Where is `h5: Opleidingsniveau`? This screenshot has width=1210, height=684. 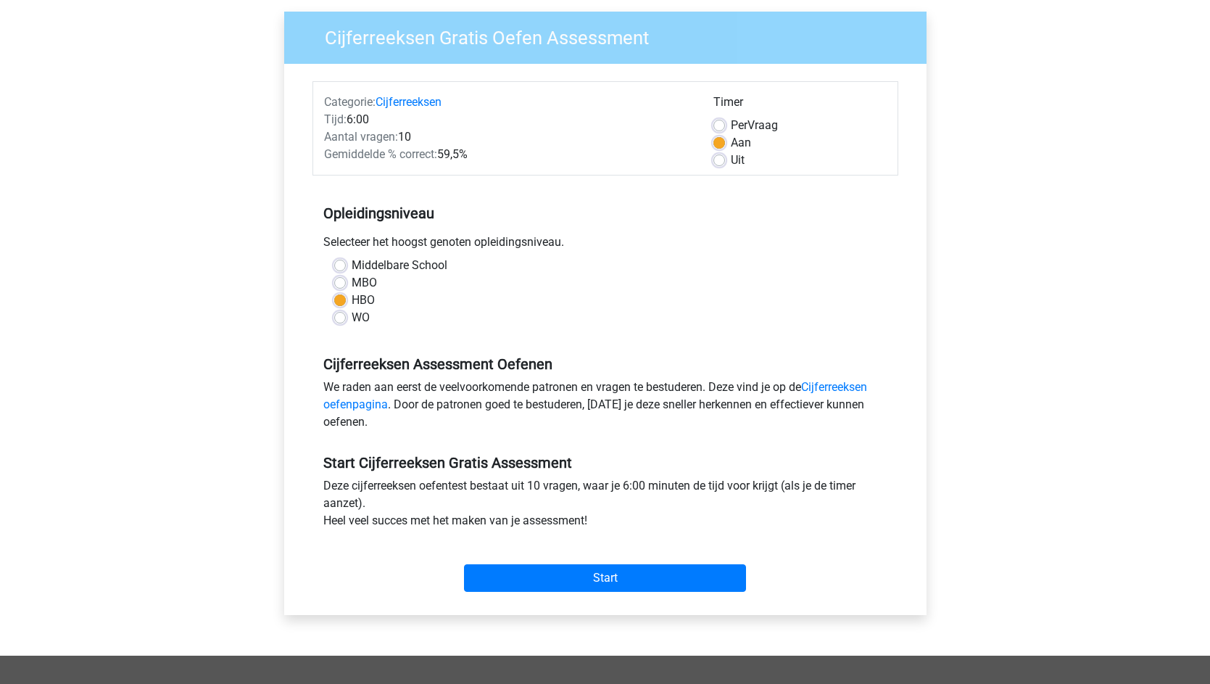
h5: Opleidingsniveau is located at coordinates (605, 213).